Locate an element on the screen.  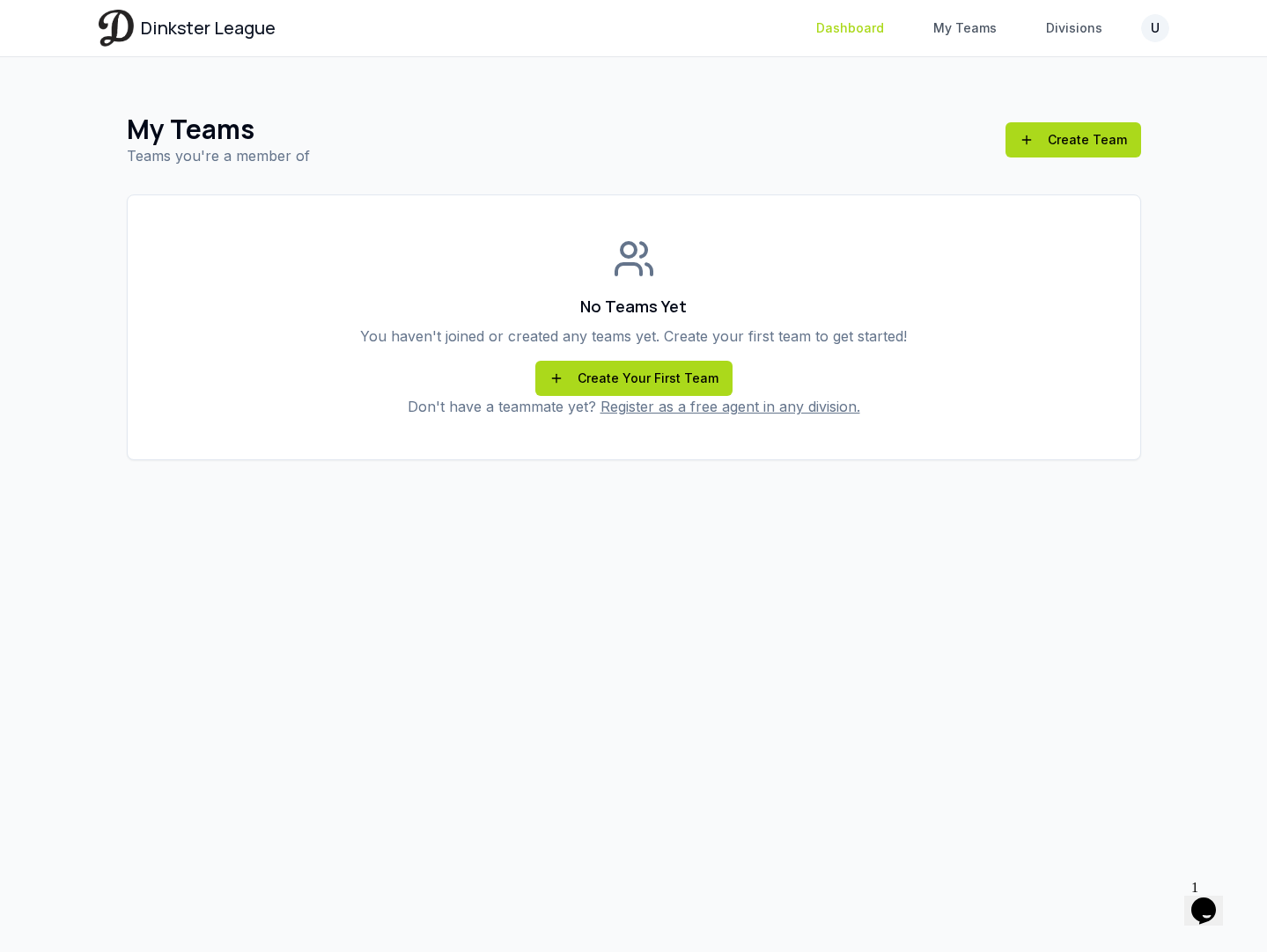
p: Don't have a teammate yet? is located at coordinates (634, 407).